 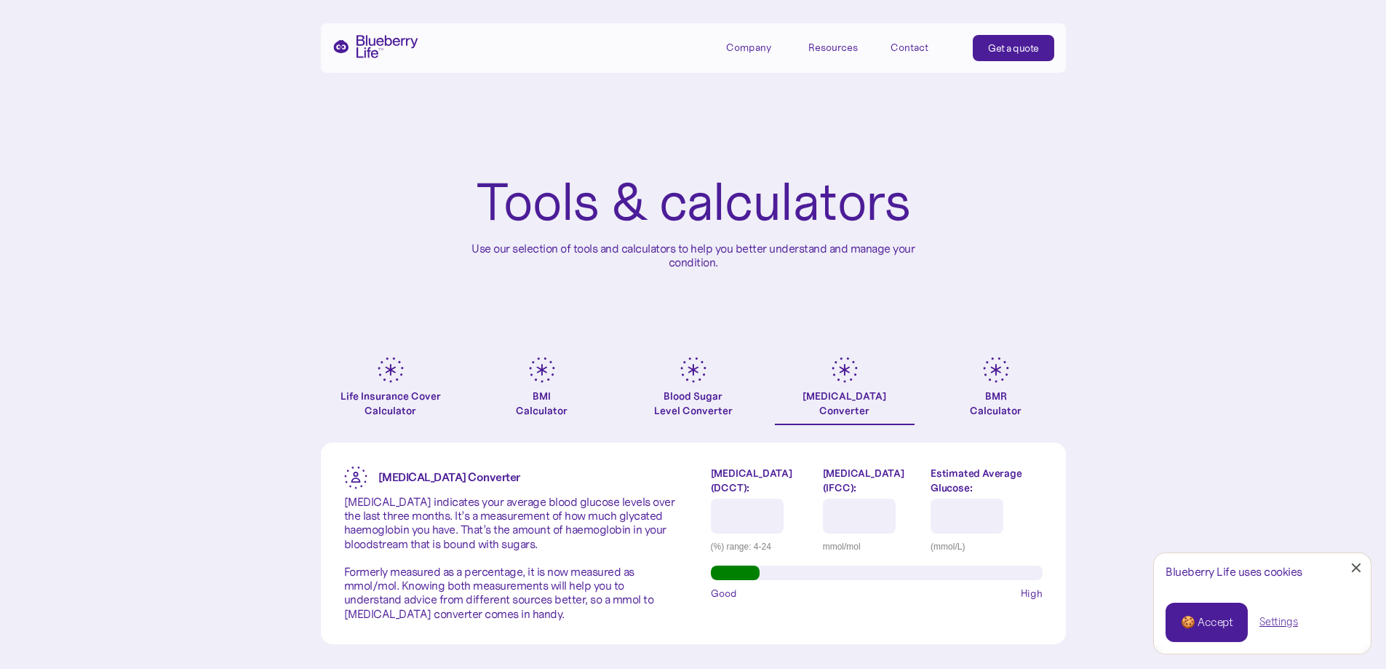 What do you see at coordinates (1279, 622) in the screenshot?
I see `a: Settings` at bounding box center [1279, 622].